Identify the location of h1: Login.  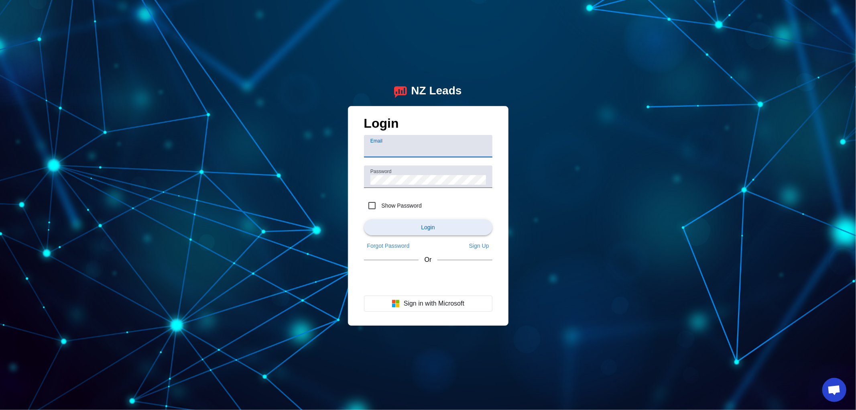
(428, 125).